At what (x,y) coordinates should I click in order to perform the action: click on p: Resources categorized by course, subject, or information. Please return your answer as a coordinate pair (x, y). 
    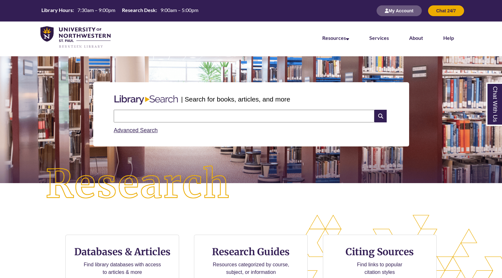
    Looking at the image, I should click on (251, 268).